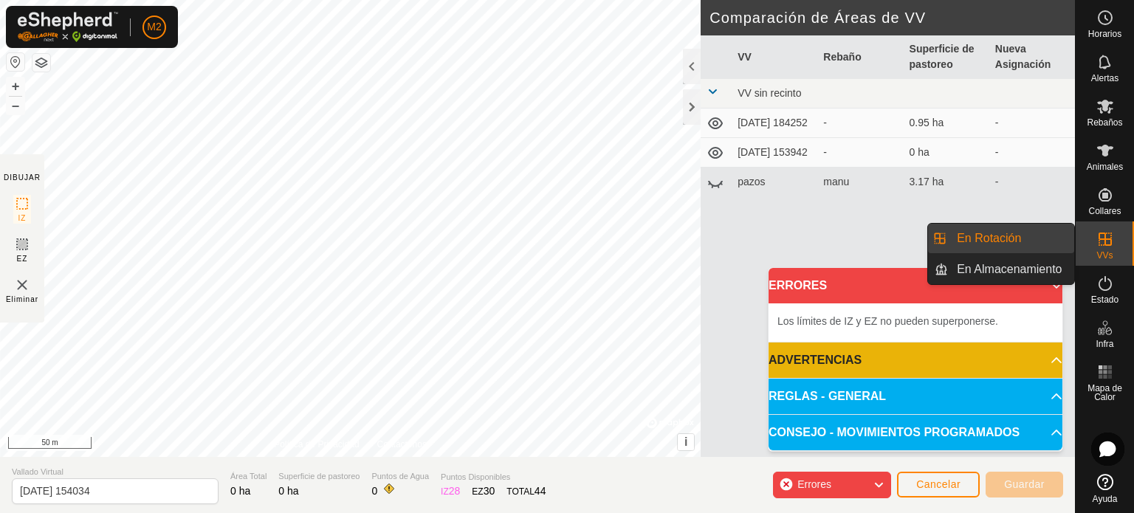 This screenshot has height=513, width=1134. I want to click on div: manu, so click(860, 182).